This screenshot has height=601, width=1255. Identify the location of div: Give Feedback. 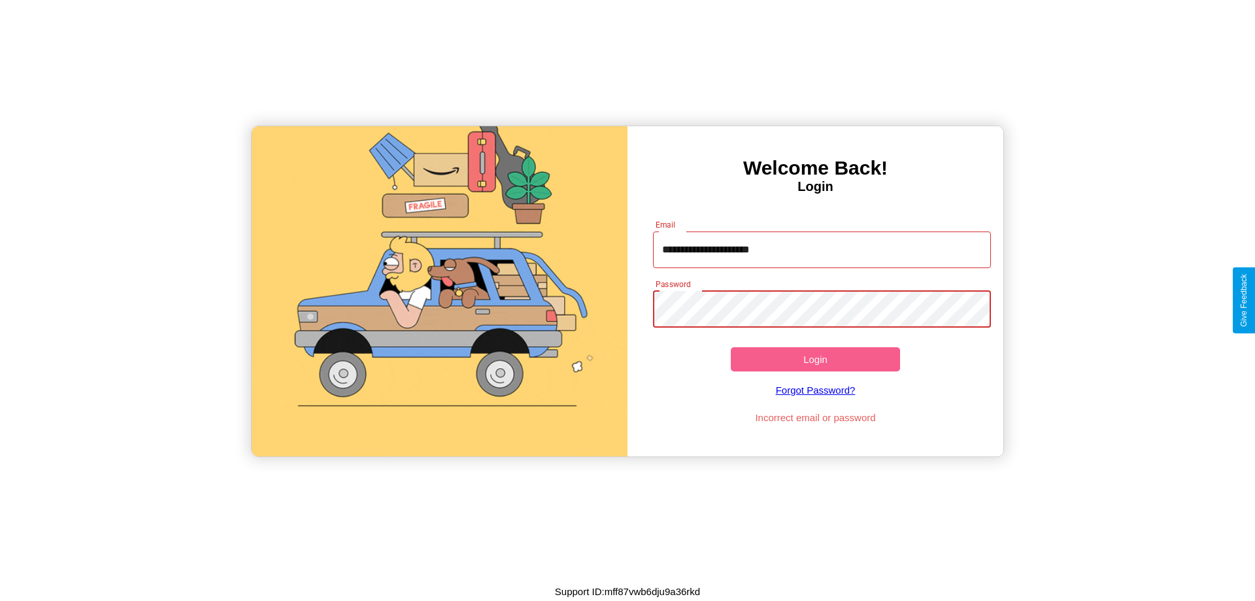
(1244, 300).